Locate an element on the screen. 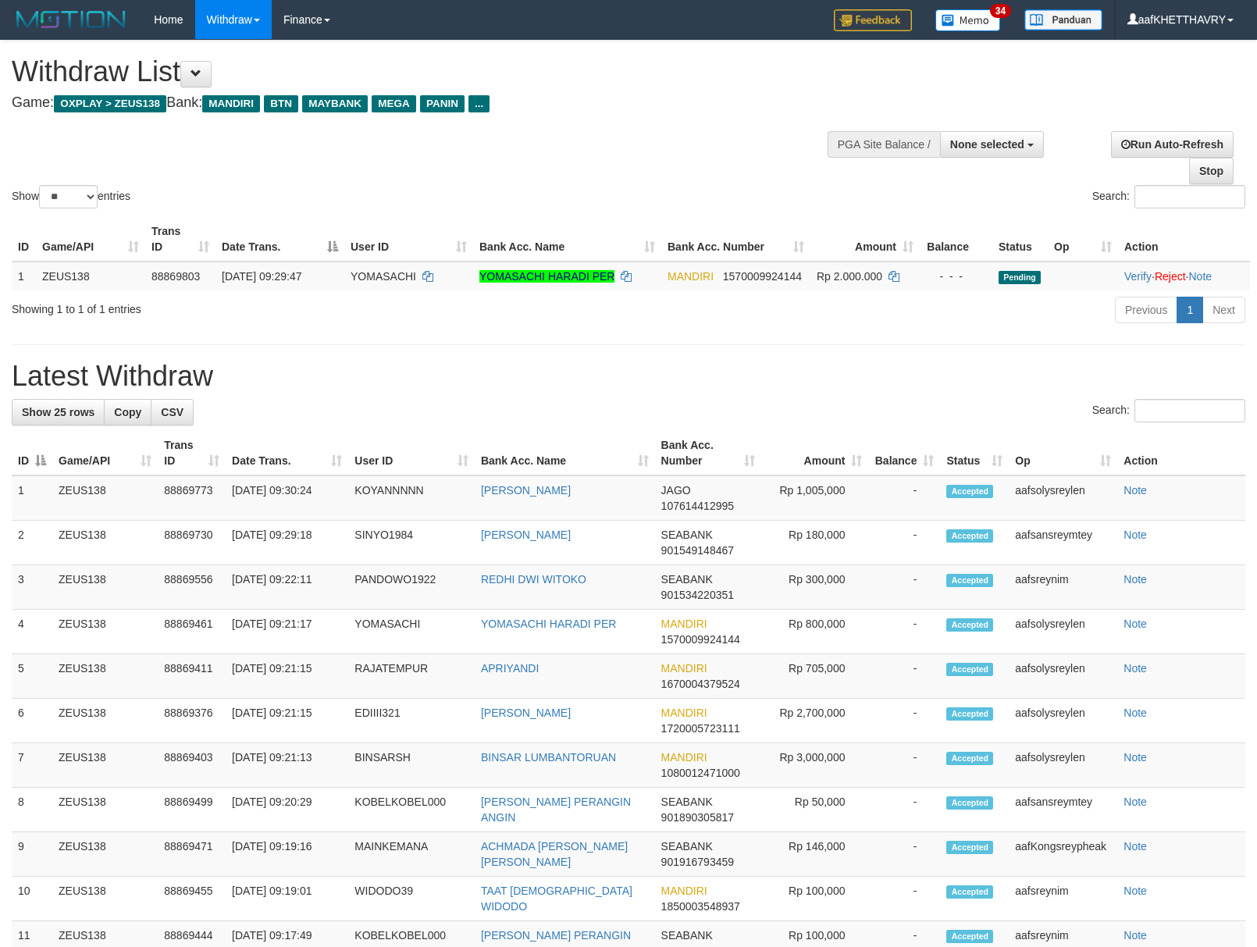 This screenshot has height=947, width=1257. td: PANDOWO1922 is located at coordinates (412, 587).